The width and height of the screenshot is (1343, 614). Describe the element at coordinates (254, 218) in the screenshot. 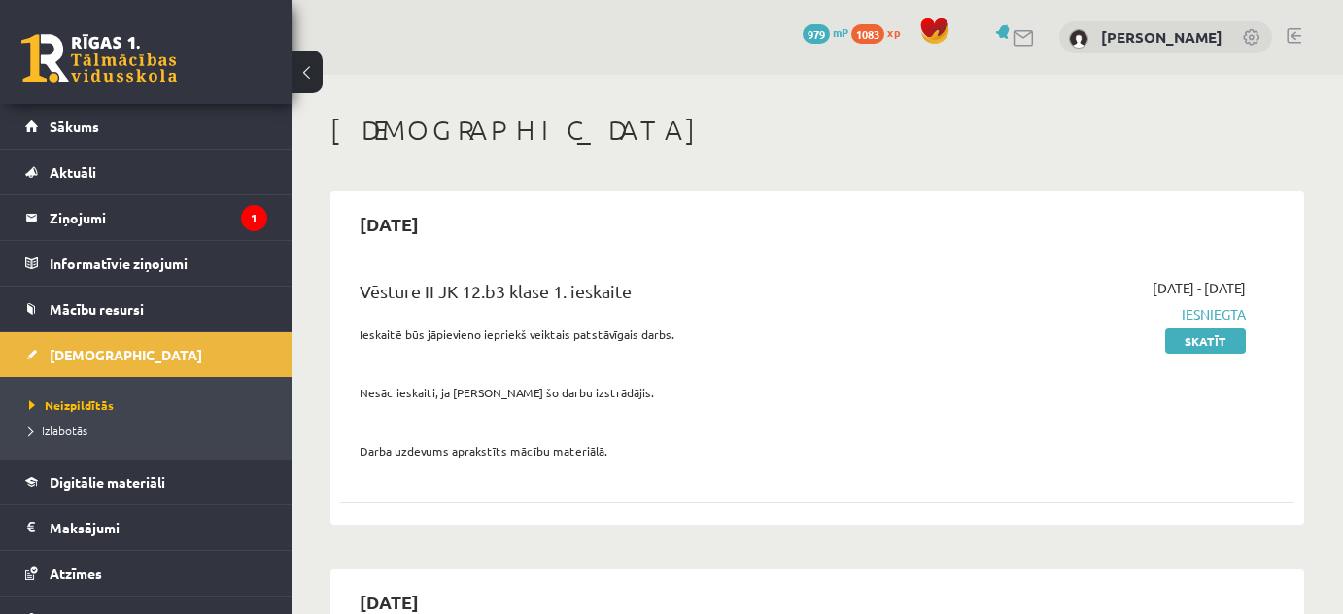

I see `i: 1` at that location.